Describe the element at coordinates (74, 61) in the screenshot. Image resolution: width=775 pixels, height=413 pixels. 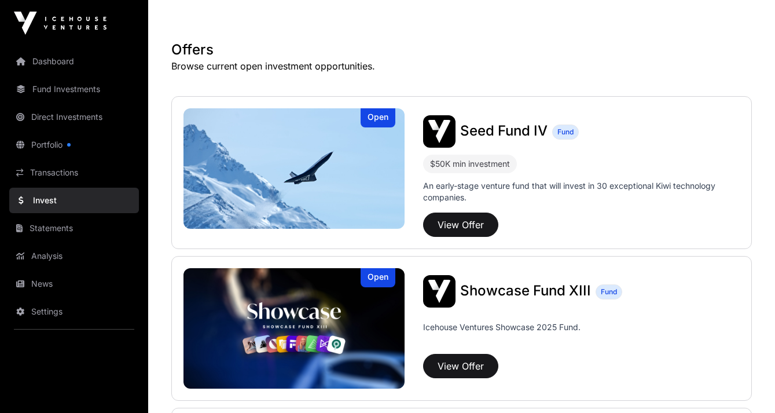
I see `a: Dashboard` at that location.